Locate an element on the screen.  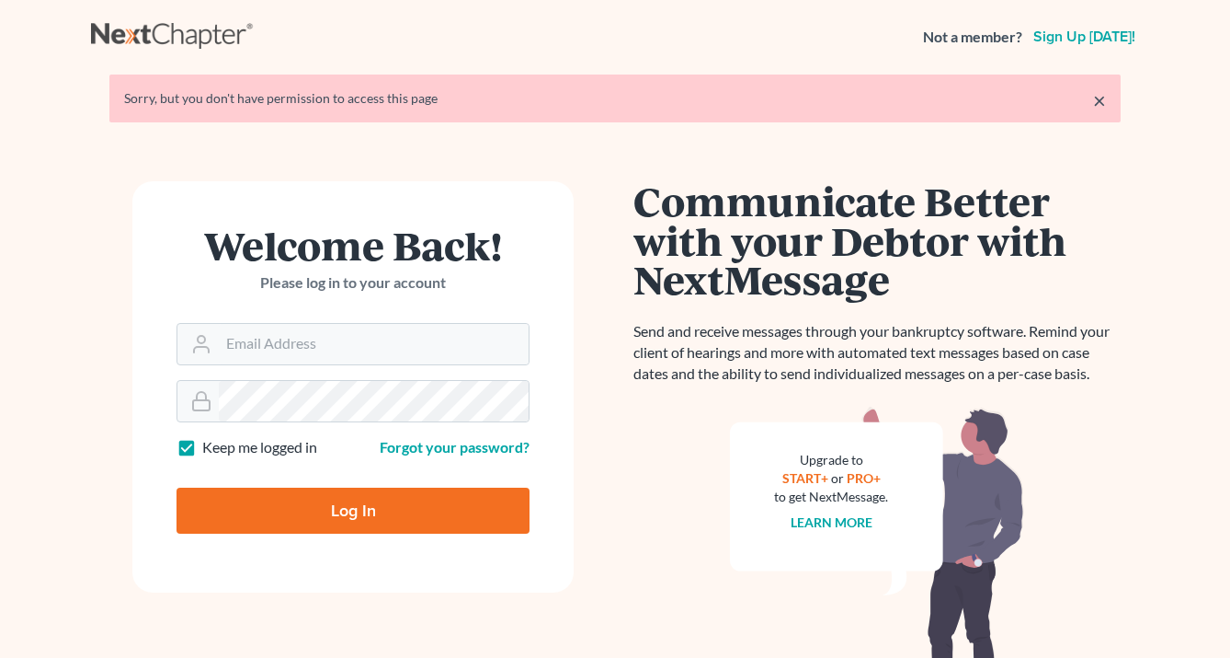
span: or is located at coordinates (838, 477).